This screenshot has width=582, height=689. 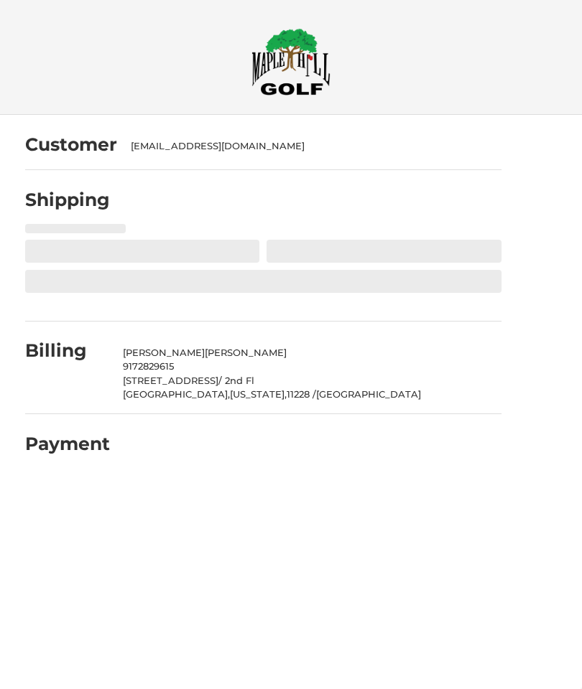 I want to click on span: 9172829615, so click(x=148, y=366).